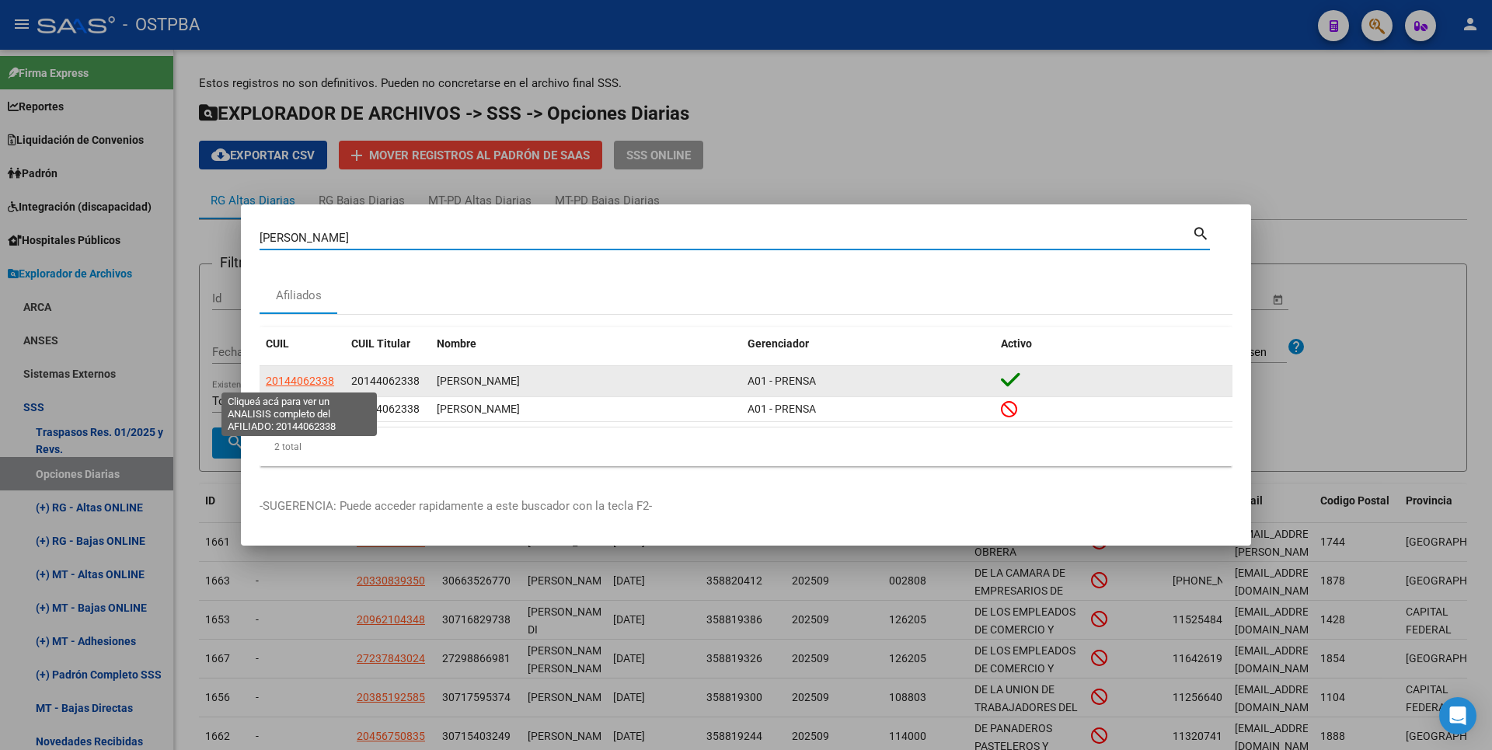 Image resolution: width=1492 pixels, height=750 pixels. Describe the element at coordinates (1017, 344) in the screenshot. I see `span: Activo` at that location.